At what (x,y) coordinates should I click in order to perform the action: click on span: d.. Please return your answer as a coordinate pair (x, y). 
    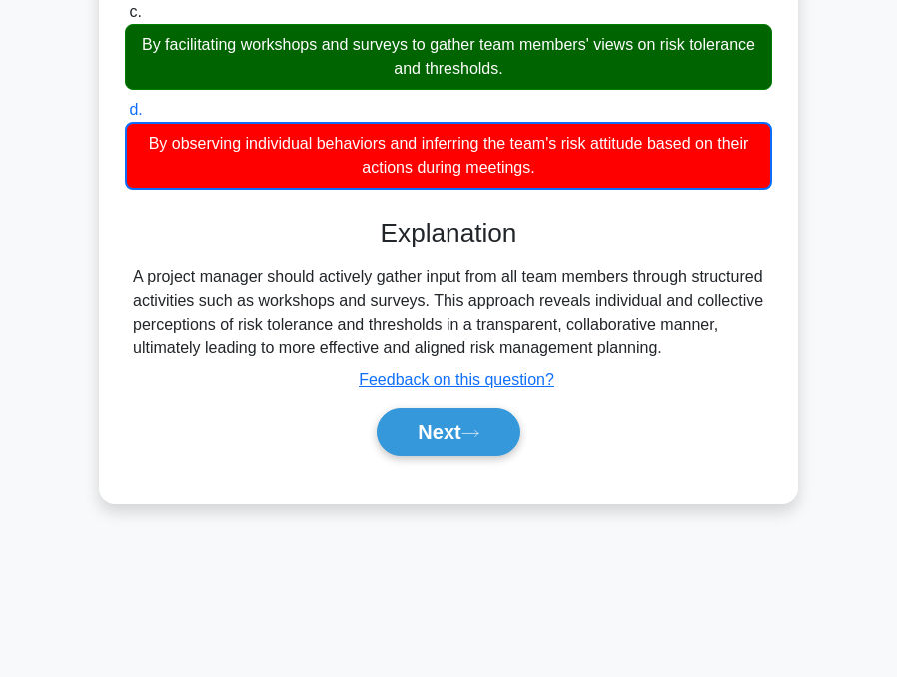
    Looking at the image, I should click on (135, 109).